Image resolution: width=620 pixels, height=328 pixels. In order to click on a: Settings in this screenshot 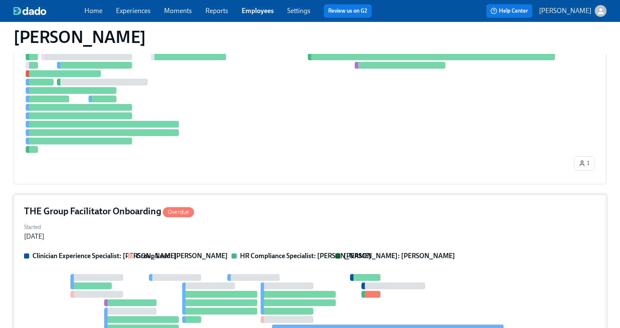, I will do `click(298, 11)`.